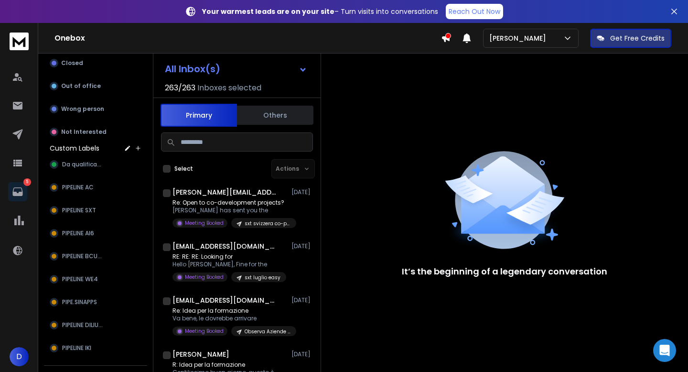 The width and height of the screenshot is (688, 372). Describe the element at coordinates (78, 187) in the screenshot. I see `span: PIPELINE AC` at that location.